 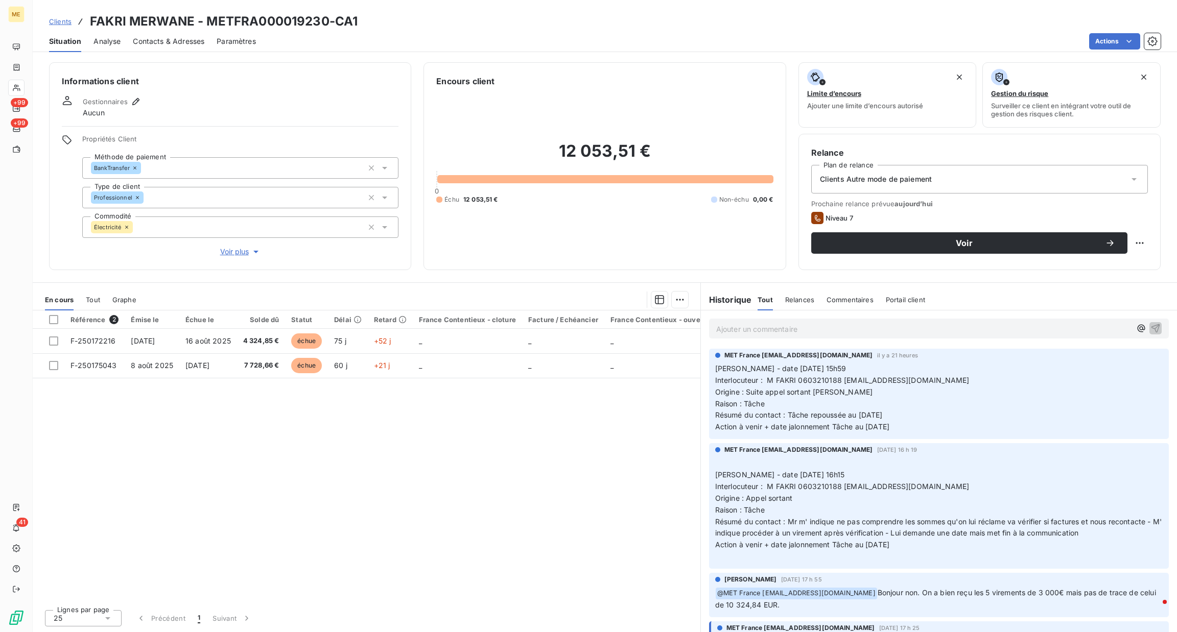 I want to click on span: Surveiller ce client en intégrant votre outil de gestion des risques client., so click(x=1071, y=110).